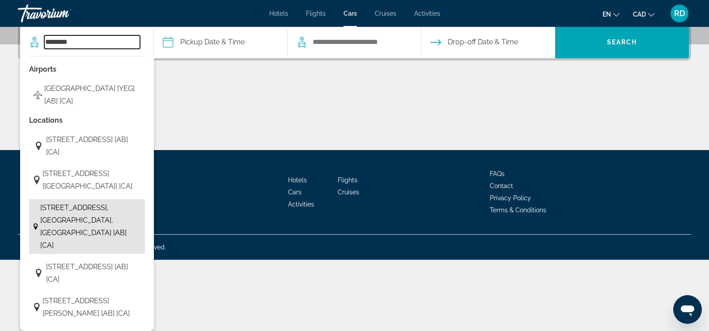  What do you see at coordinates (607, 14) in the screenshot?
I see `span: en` at bounding box center [607, 14].